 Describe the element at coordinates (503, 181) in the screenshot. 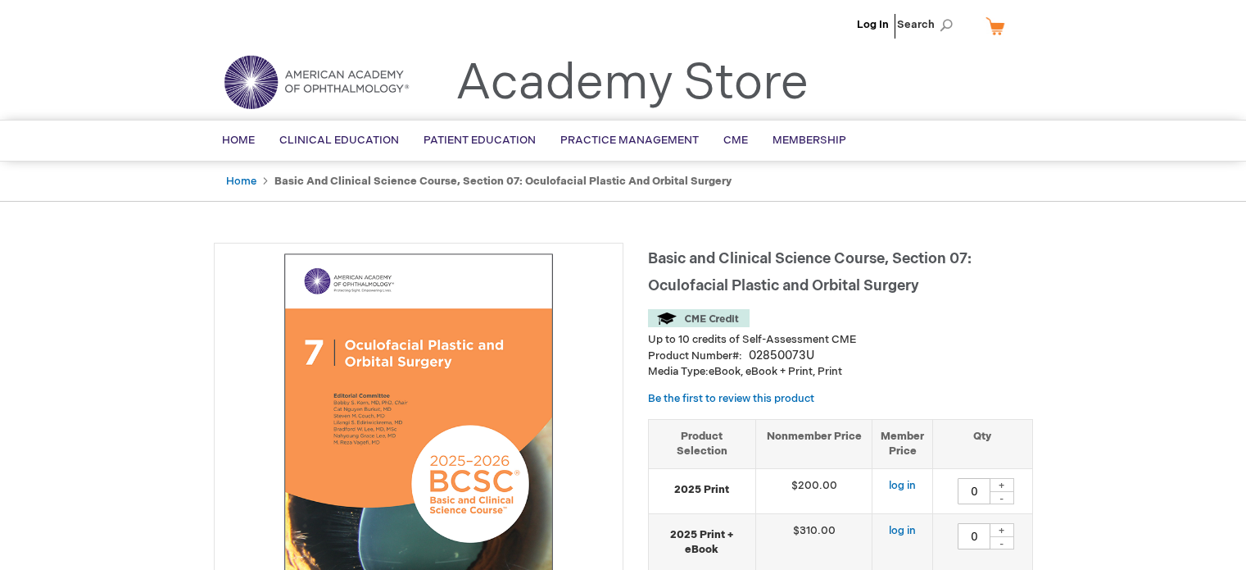

I see `strong: Basic and Clinical Science Course, Section 07: Oculofacial Plastic and Orbital Surgery` at that location.